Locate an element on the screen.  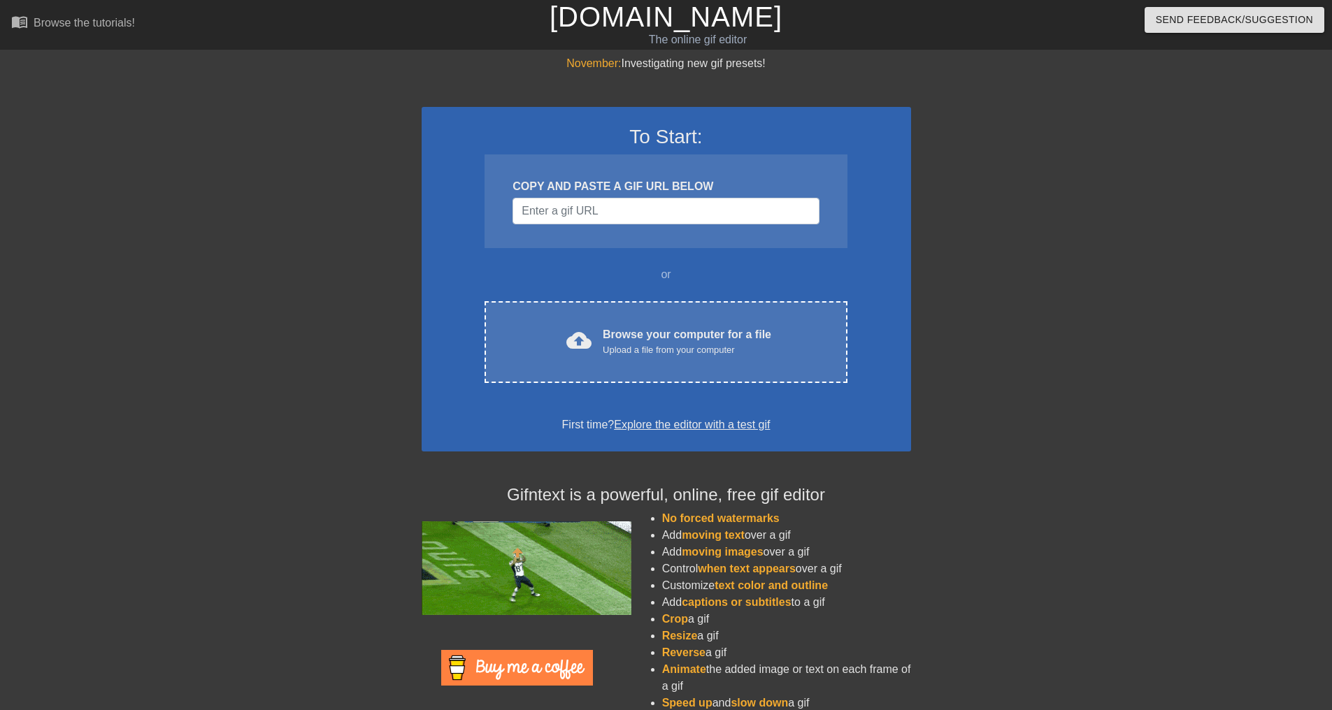
span: Animate is located at coordinates (684, 669).